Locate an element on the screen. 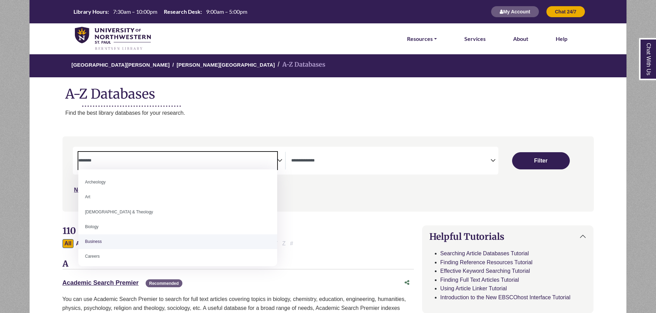 This screenshot has width=656, height=313. a: Not sure where to start? Check our Recommended Databases. is located at coordinates (155, 189).